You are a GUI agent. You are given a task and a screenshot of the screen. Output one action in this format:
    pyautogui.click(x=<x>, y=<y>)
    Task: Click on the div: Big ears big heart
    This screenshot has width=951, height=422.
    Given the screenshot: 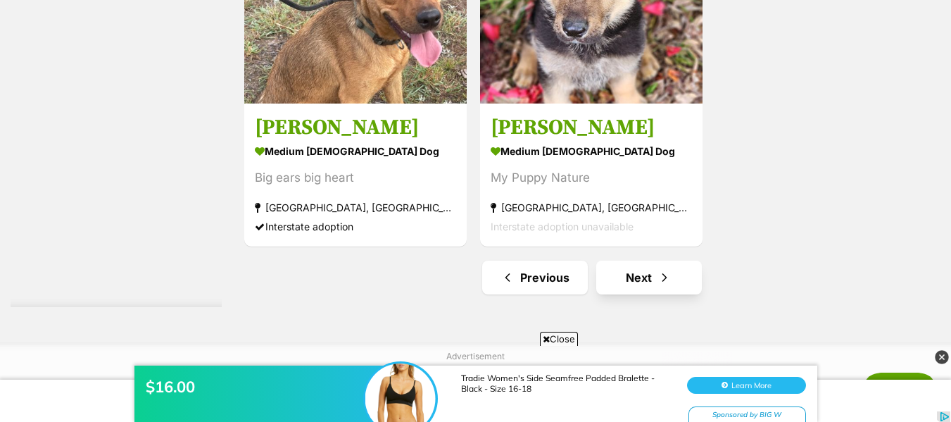 What is the action you would take?
    pyautogui.click(x=356, y=177)
    